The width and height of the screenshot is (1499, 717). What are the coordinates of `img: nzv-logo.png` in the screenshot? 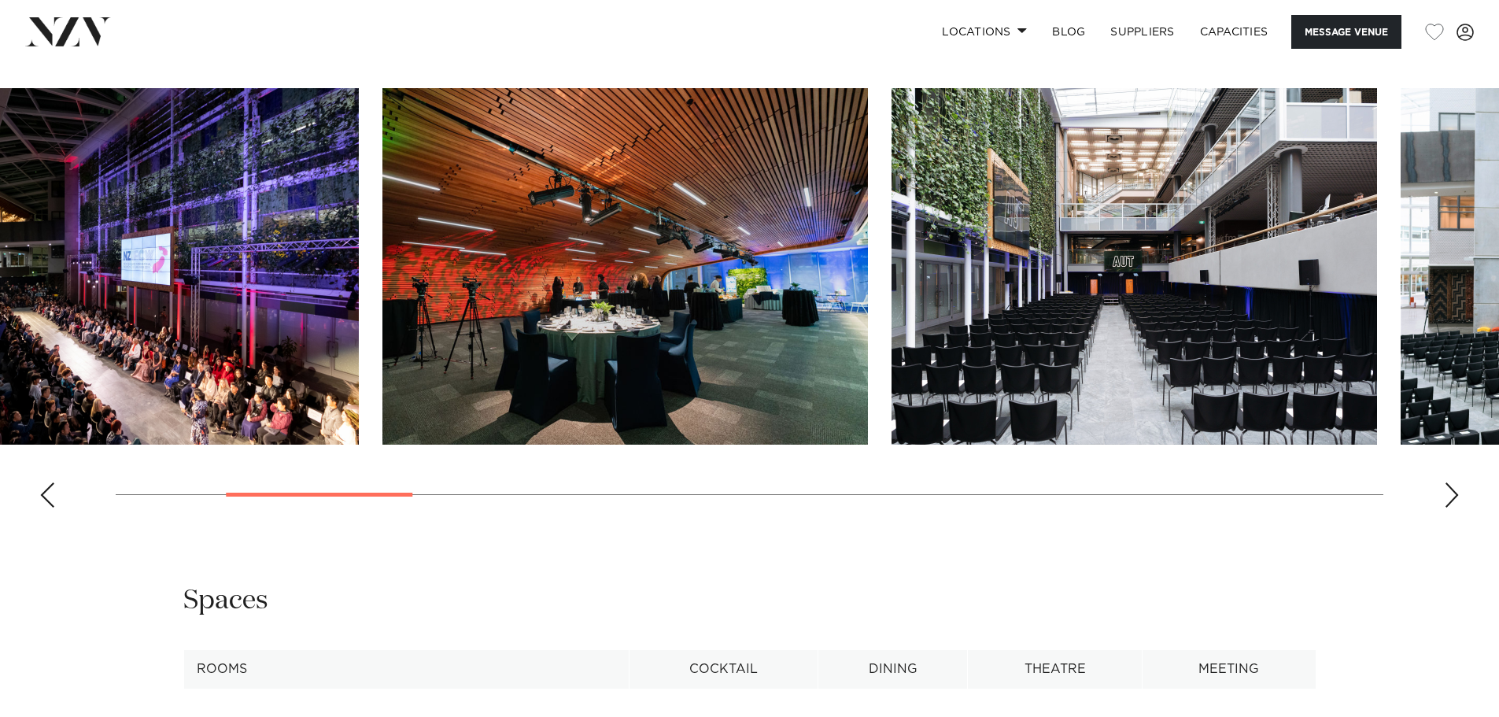 It's located at (68, 31).